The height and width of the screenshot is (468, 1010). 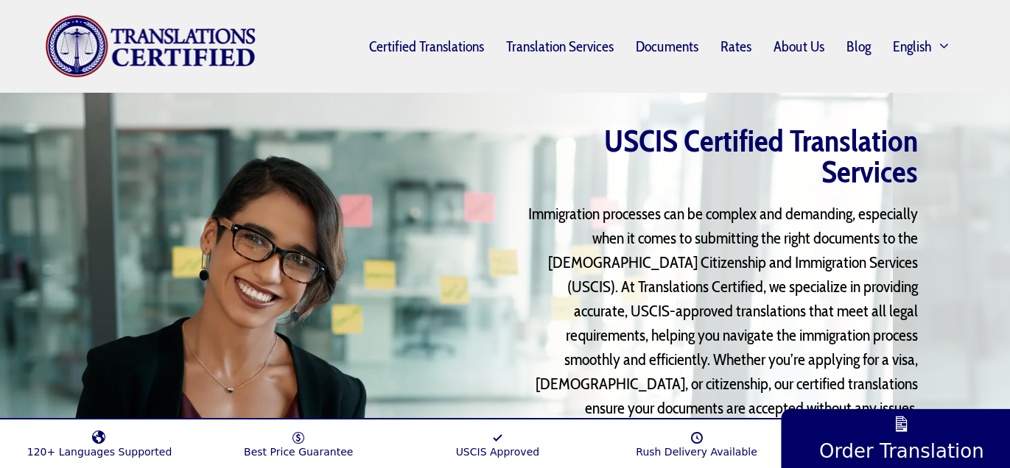 I want to click on a: USCIS Approved, so click(x=497, y=440).